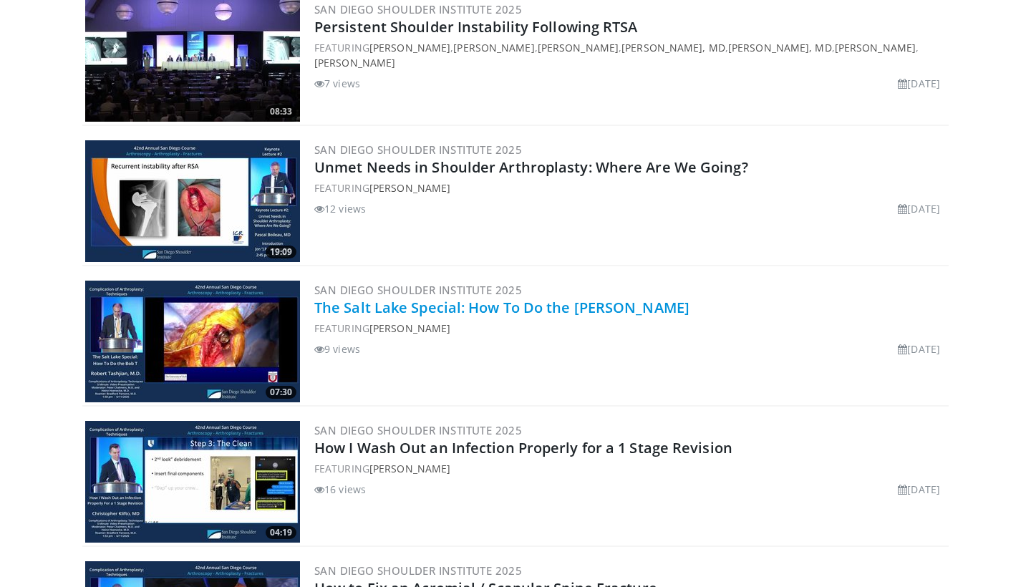 Image resolution: width=1031 pixels, height=587 pixels. Describe the element at coordinates (281, 532) in the screenshot. I see `span: 04:19` at that location.